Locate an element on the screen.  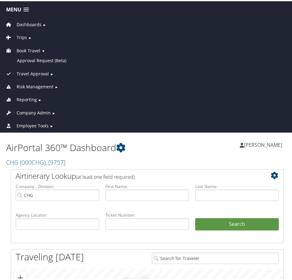
span: Trips is located at coordinates (22, 36).